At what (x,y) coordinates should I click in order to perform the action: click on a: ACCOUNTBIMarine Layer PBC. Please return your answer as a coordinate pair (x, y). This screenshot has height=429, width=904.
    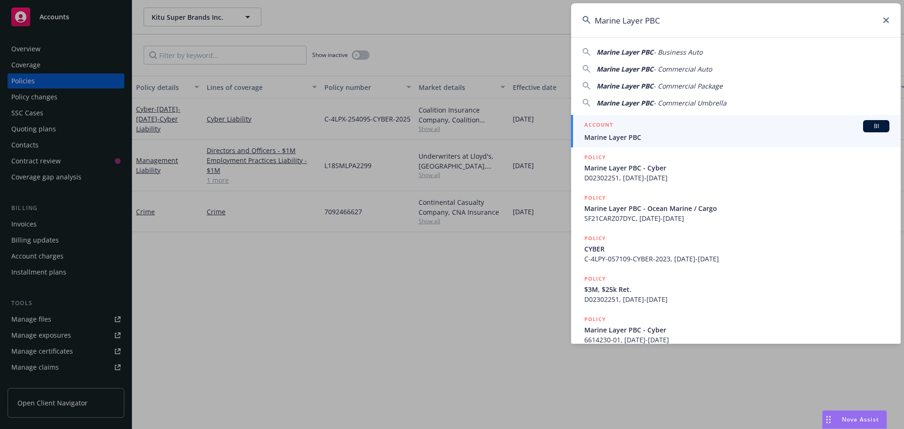
    Looking at the image, I should click on (736, 131).